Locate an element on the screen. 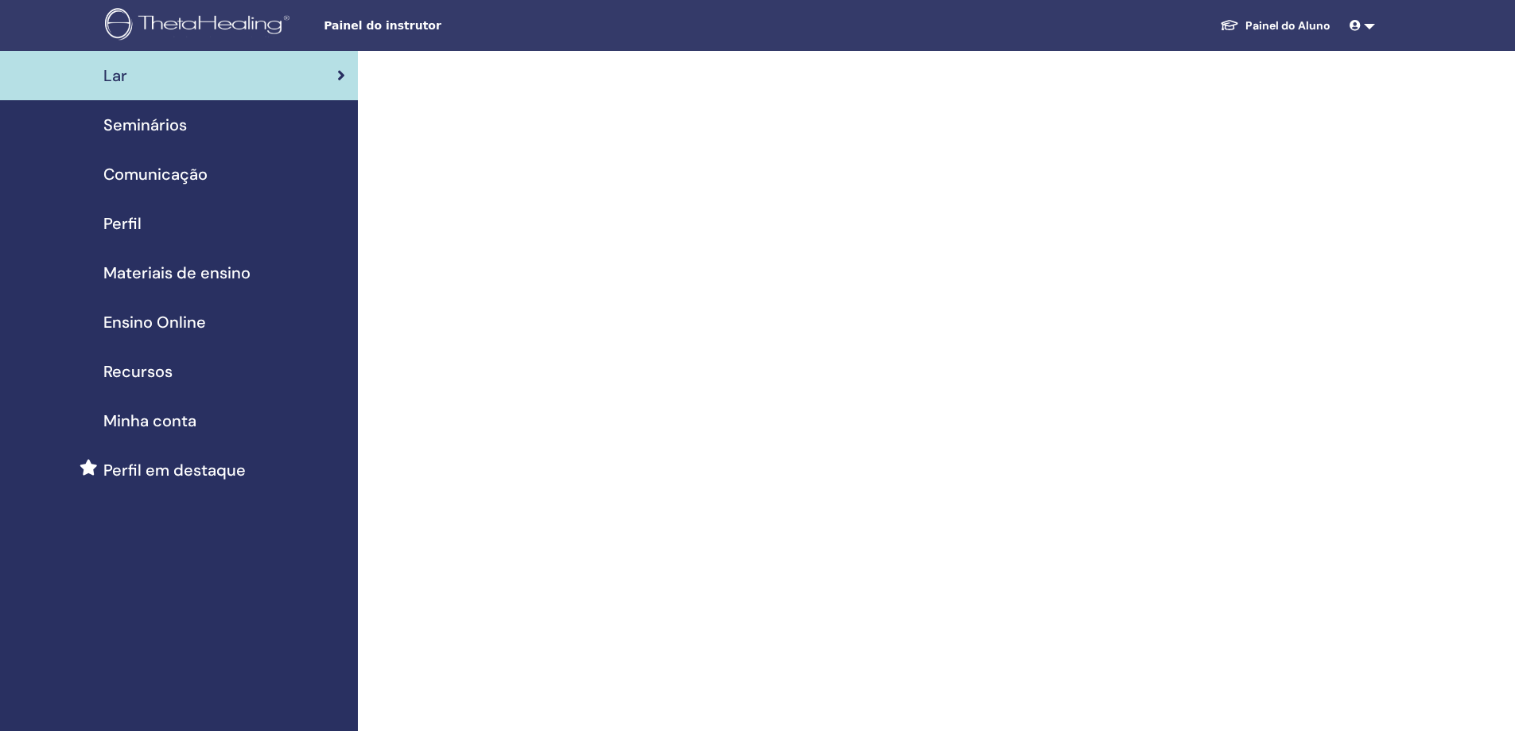  span: Perfil is located at coordinates (122, 223).